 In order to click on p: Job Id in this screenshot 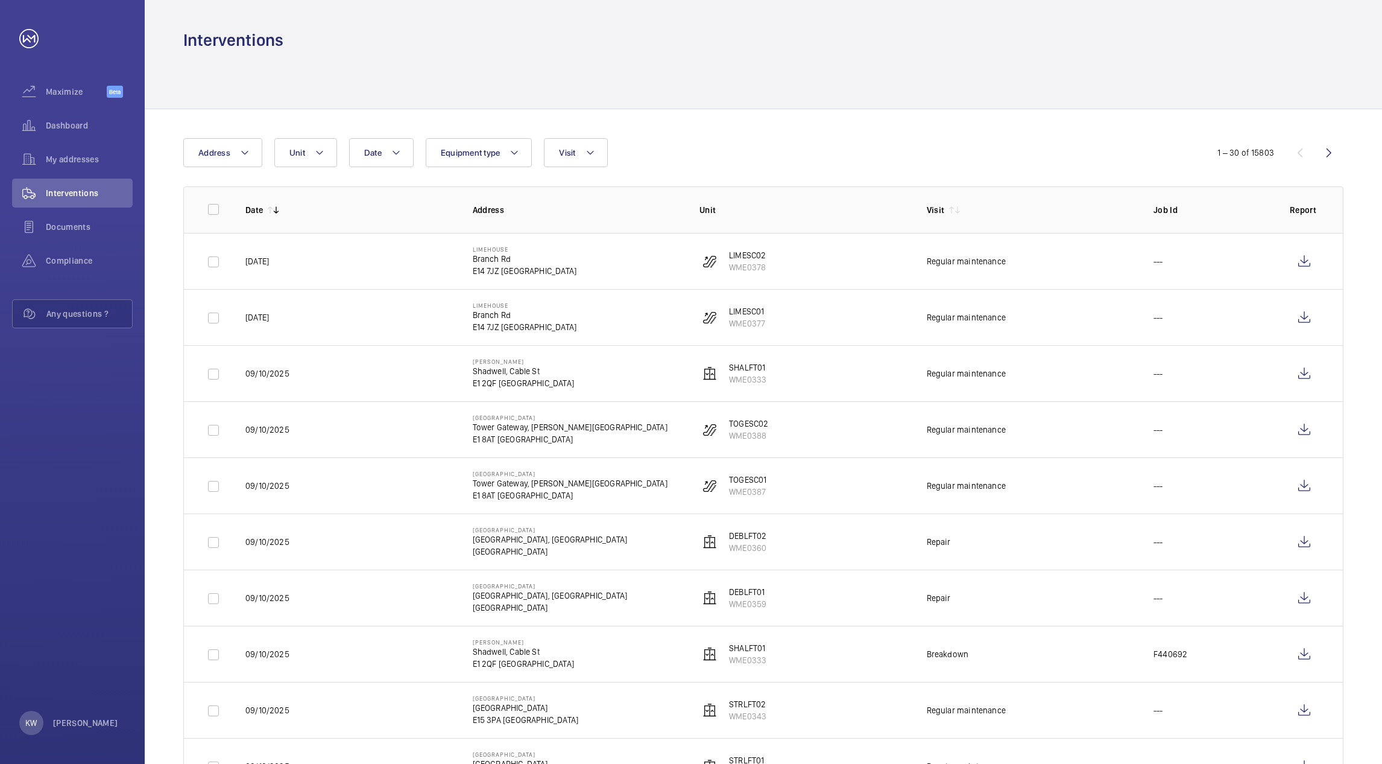, I will do `click(1212, 210)`.